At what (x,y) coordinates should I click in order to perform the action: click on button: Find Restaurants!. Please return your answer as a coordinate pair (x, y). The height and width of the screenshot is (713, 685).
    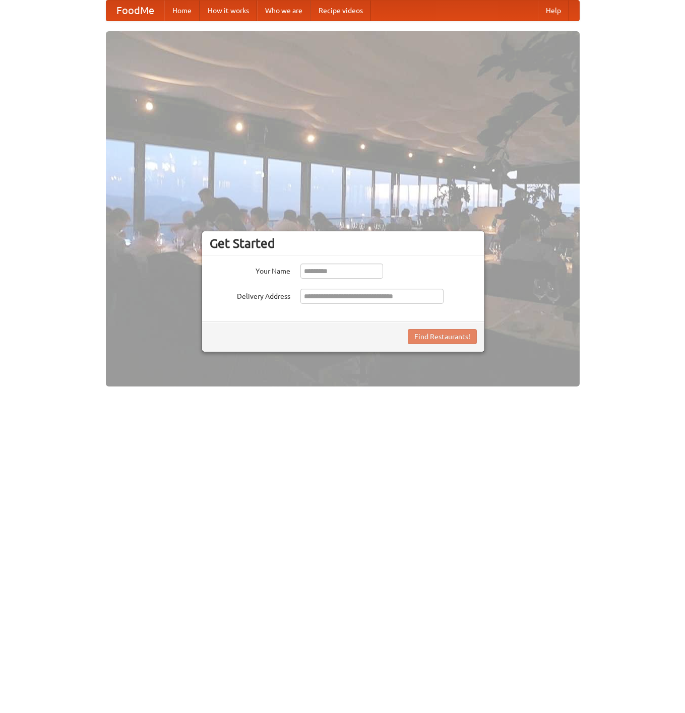
    Looking at the image, I should click on (442, 337).